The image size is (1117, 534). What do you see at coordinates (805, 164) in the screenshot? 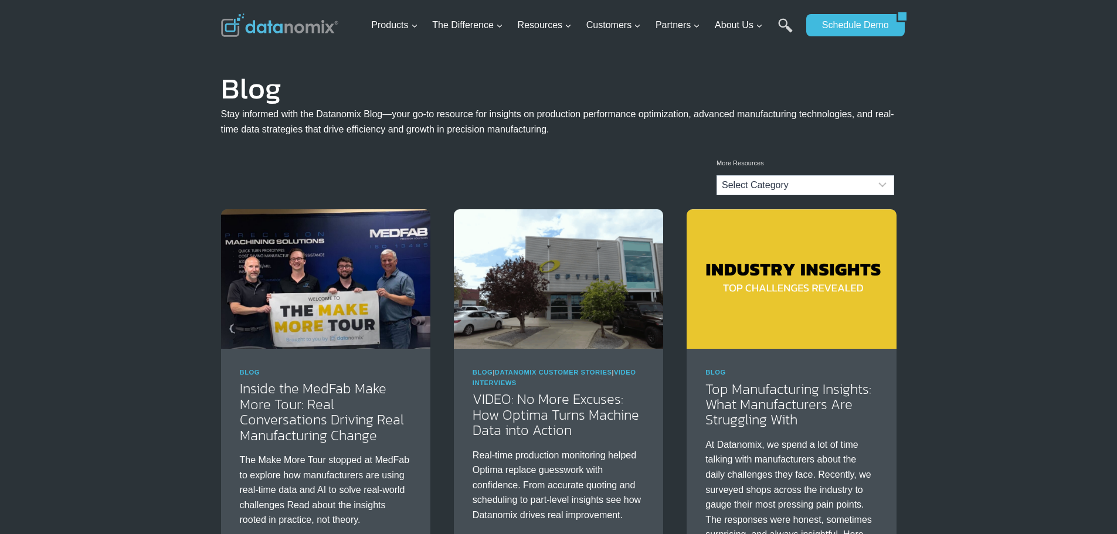
I see `p: More Resources` at bounding box center [805, 164].